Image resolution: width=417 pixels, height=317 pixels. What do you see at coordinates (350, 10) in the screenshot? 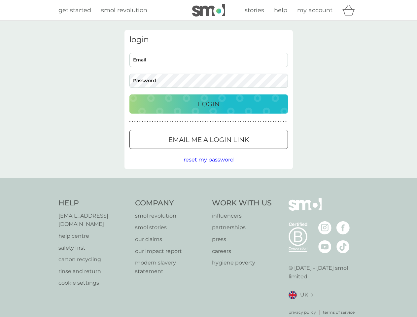
I see `div: basket` at bounding box center [350, 10].